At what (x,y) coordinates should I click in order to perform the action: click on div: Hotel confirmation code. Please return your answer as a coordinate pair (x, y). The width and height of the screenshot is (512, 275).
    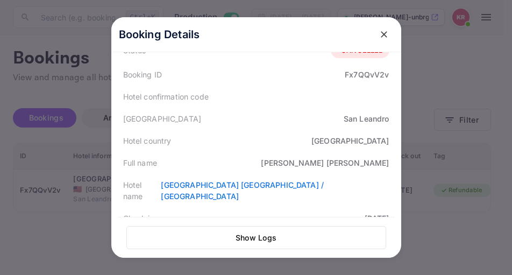
    Looking at the image, I should click on (166, 96).